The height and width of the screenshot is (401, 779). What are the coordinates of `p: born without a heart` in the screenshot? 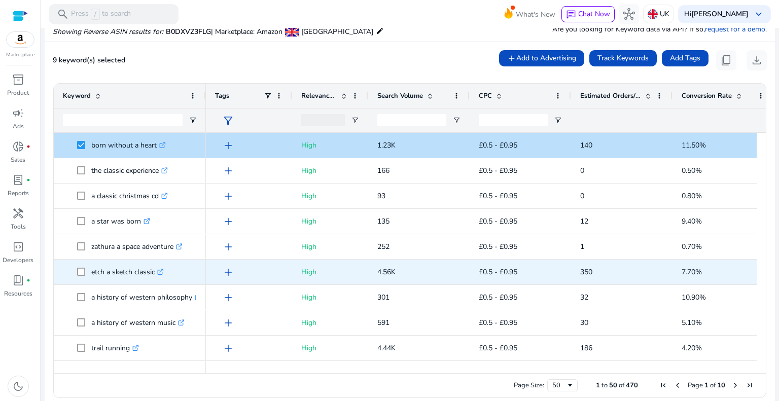 It's located at (128, 145).